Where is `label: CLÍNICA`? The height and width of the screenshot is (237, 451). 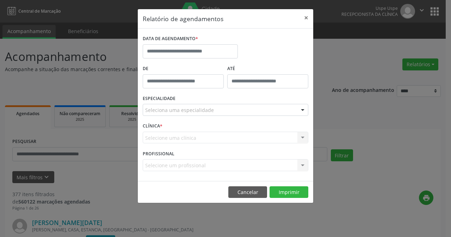
label: CLÍNICA is located at coordinates (153, 126).